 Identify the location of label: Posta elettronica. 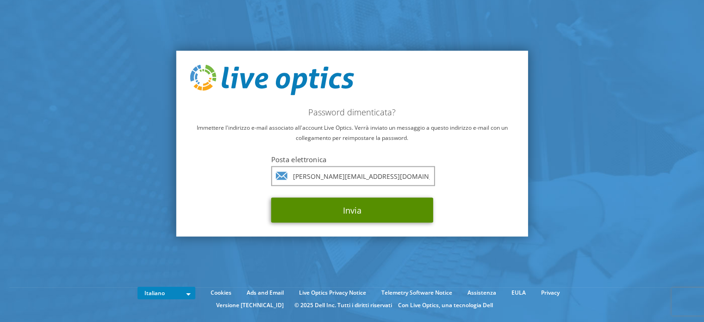
(352, 159).